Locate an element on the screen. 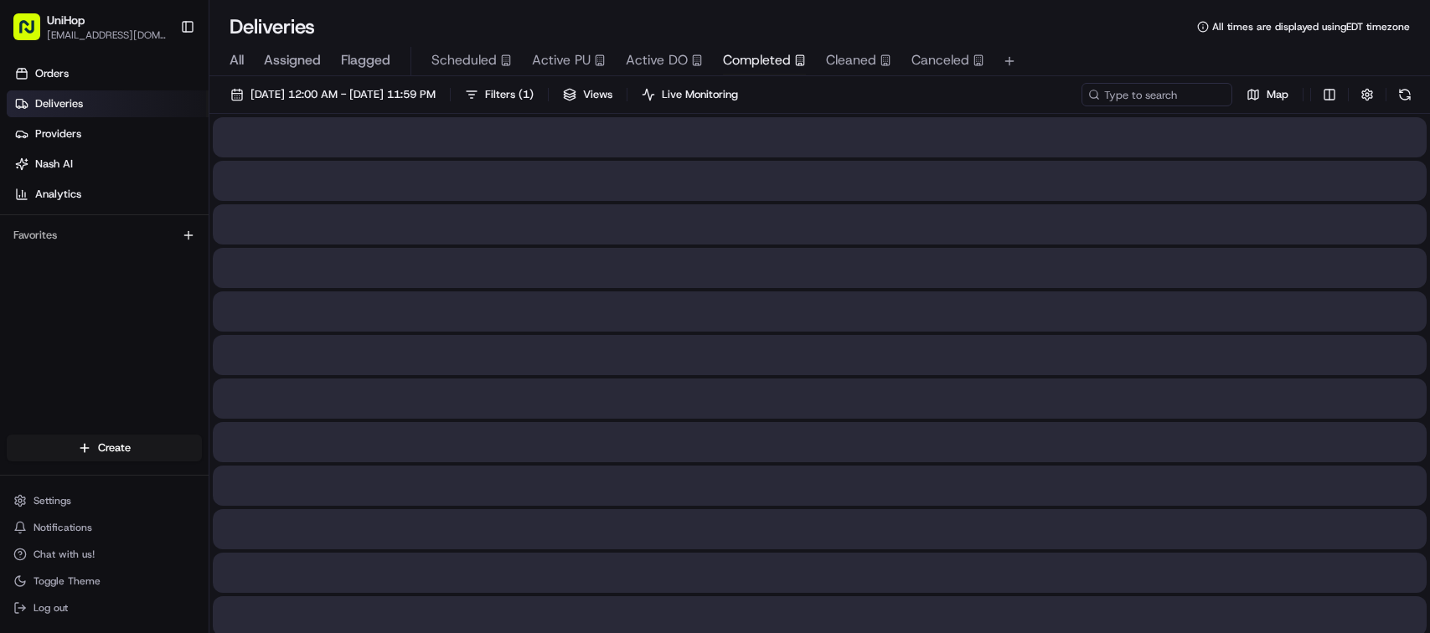 This screenshot has height=633, width=1430. button: Filters(1) is located at coordinates (499, 95).